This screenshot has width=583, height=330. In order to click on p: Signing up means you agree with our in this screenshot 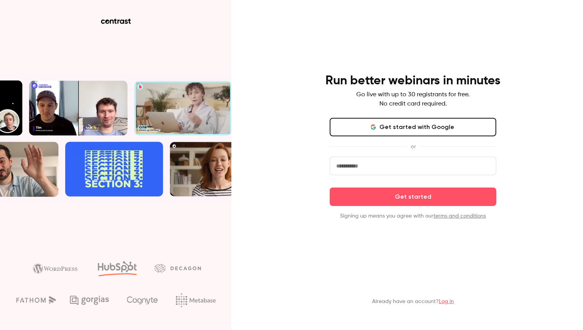, I will do `click(413, 216)`.